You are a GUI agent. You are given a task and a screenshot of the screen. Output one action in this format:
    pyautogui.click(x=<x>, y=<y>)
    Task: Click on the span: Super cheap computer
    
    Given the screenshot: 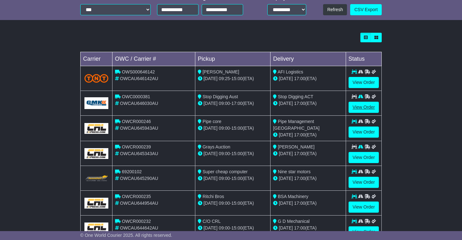 What is the action you would take?
    pyautogui.click(x=225, y=172)
    